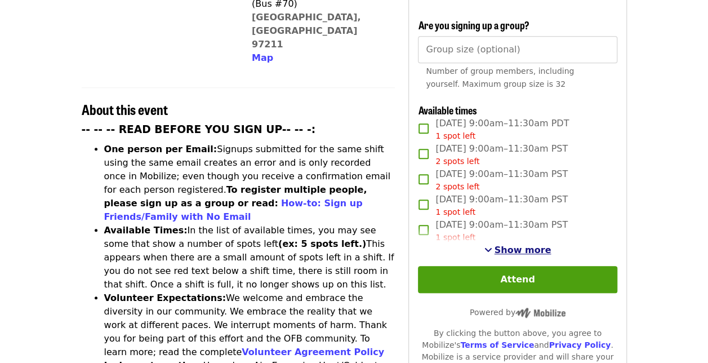 The width and height of the screenshot is (708, 363). I want to click on strong: (ex: 5 spots left.), so click(322, 243).